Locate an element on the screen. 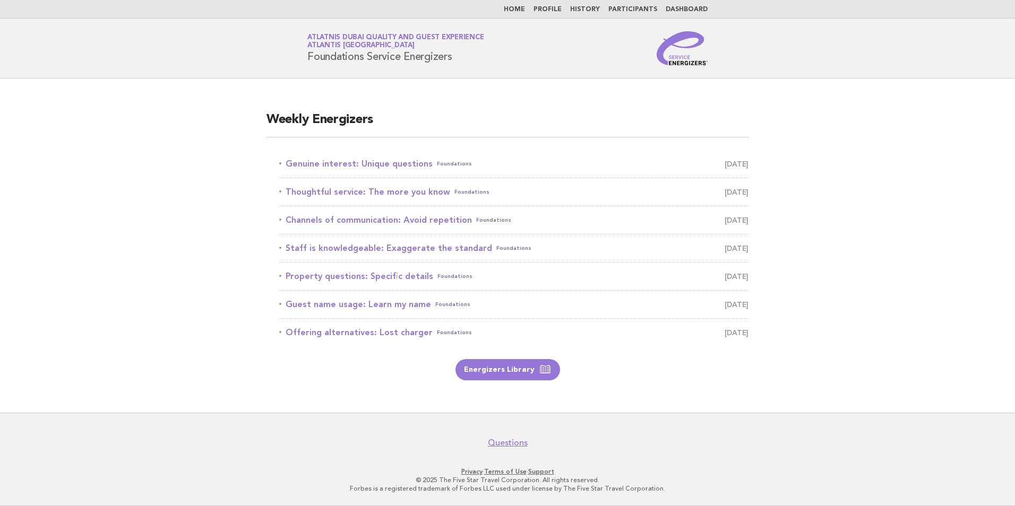  a: Privacy is located at coordinates (472, 472).